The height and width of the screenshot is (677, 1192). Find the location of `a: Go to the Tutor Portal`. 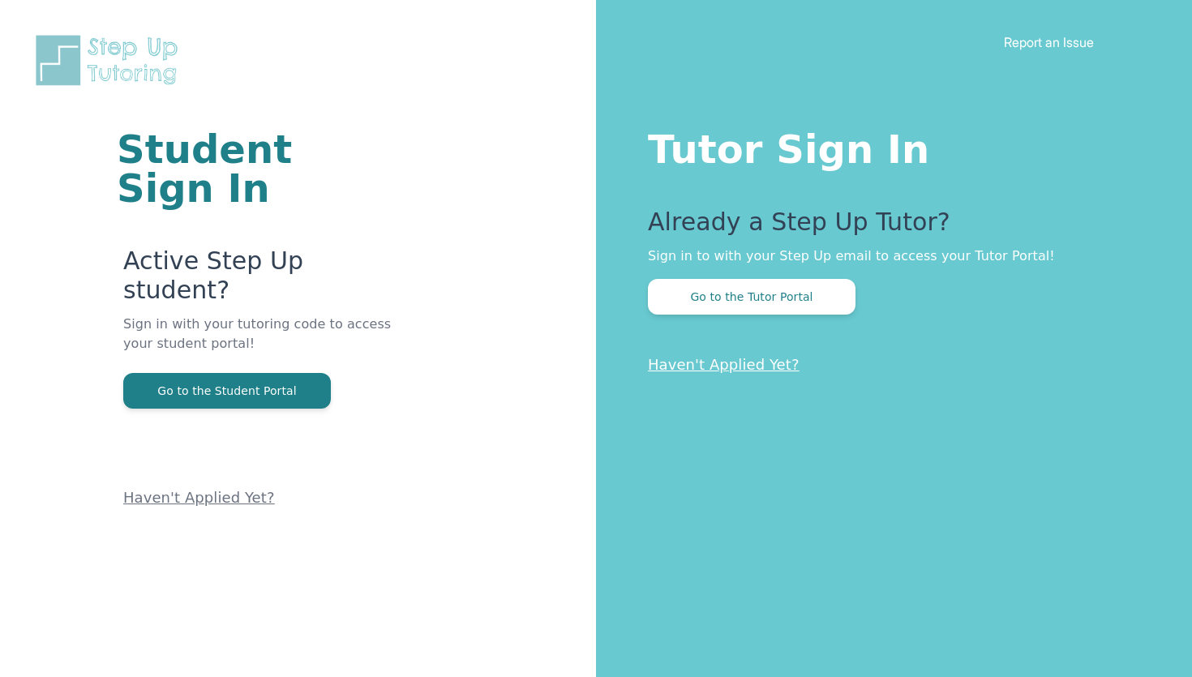

a: Go to the Tutor Portal is located at coordinates (752, 296).